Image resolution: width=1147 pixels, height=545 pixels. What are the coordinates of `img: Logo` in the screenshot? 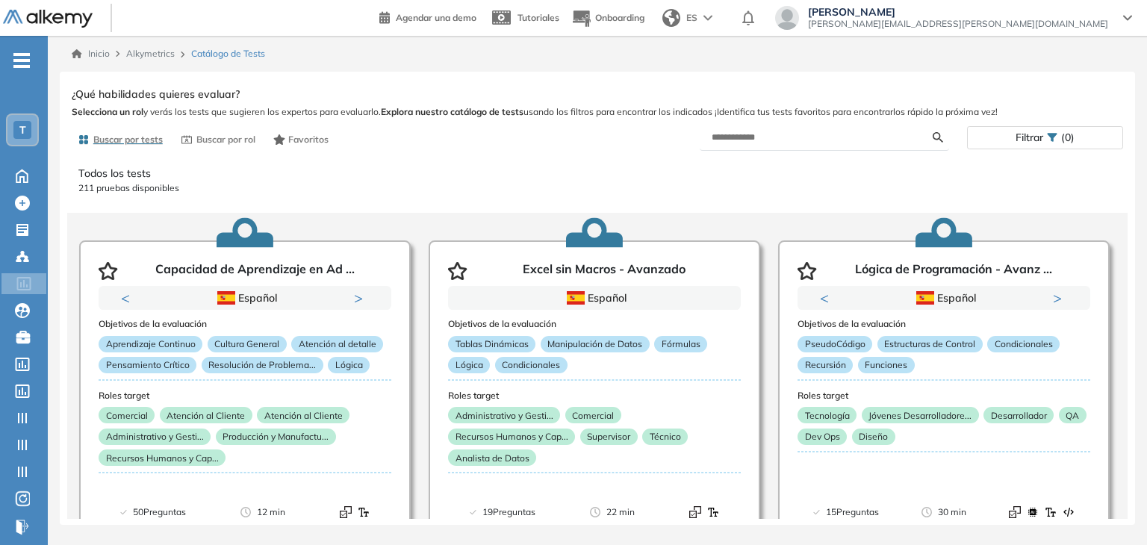 It's located at (48, 19).